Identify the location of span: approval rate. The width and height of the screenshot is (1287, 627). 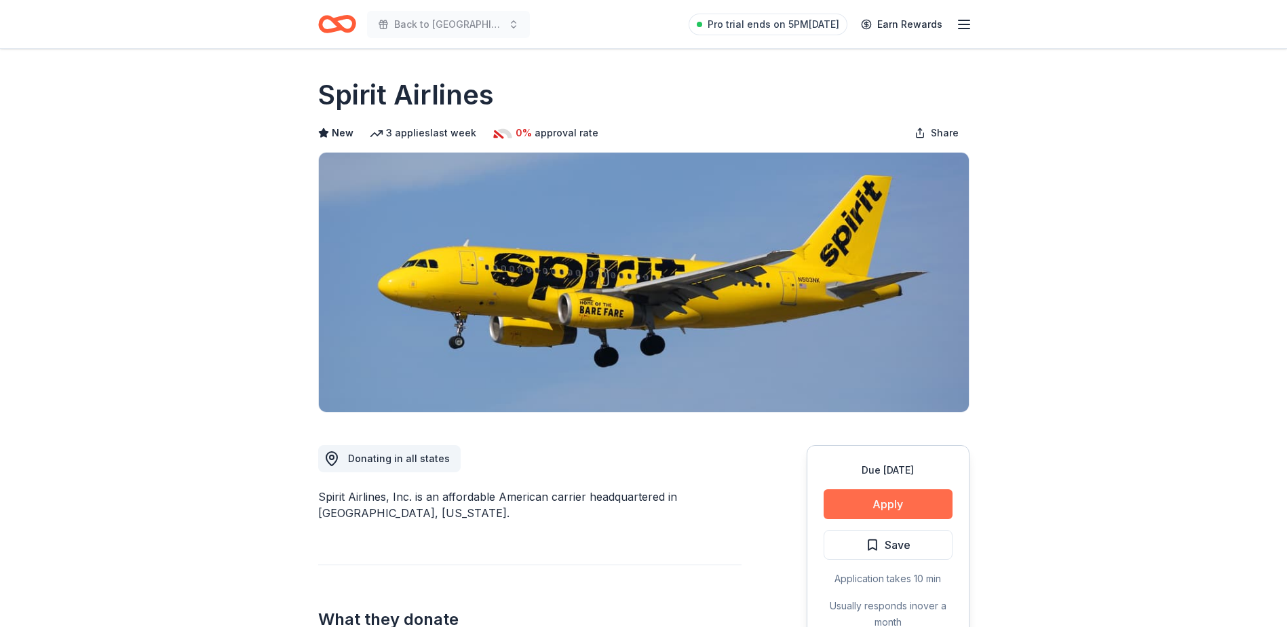
(567, 133).